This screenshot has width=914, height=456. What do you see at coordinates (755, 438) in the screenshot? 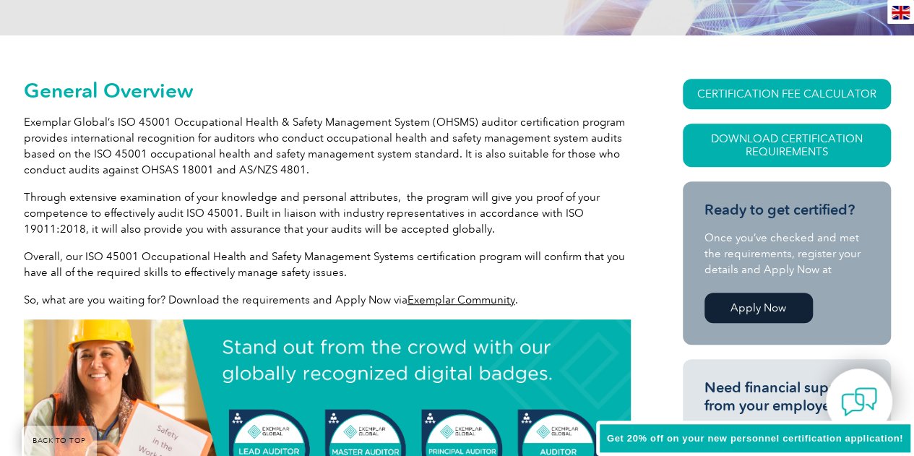
I see `span: Get 20% off on your new personnel certification application!` at bounding box center [755, 438].